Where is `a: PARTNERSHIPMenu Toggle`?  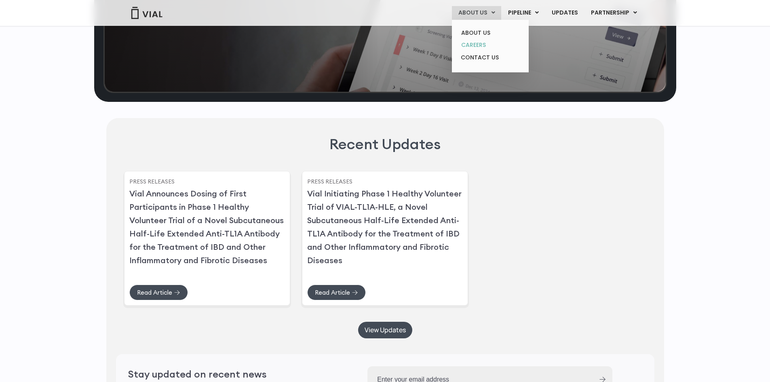 a: PARTNERSHIPMenu Toggle is located at coordinates (614, 13).